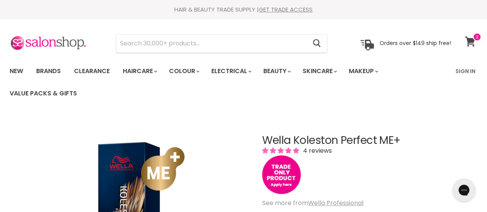 Image resolution: width=487 pixels, height=212 pixels. What do you see at coordinates (319, 71) in the screenshot?
I see `a: Skincare` at bounding box center [319, 71].